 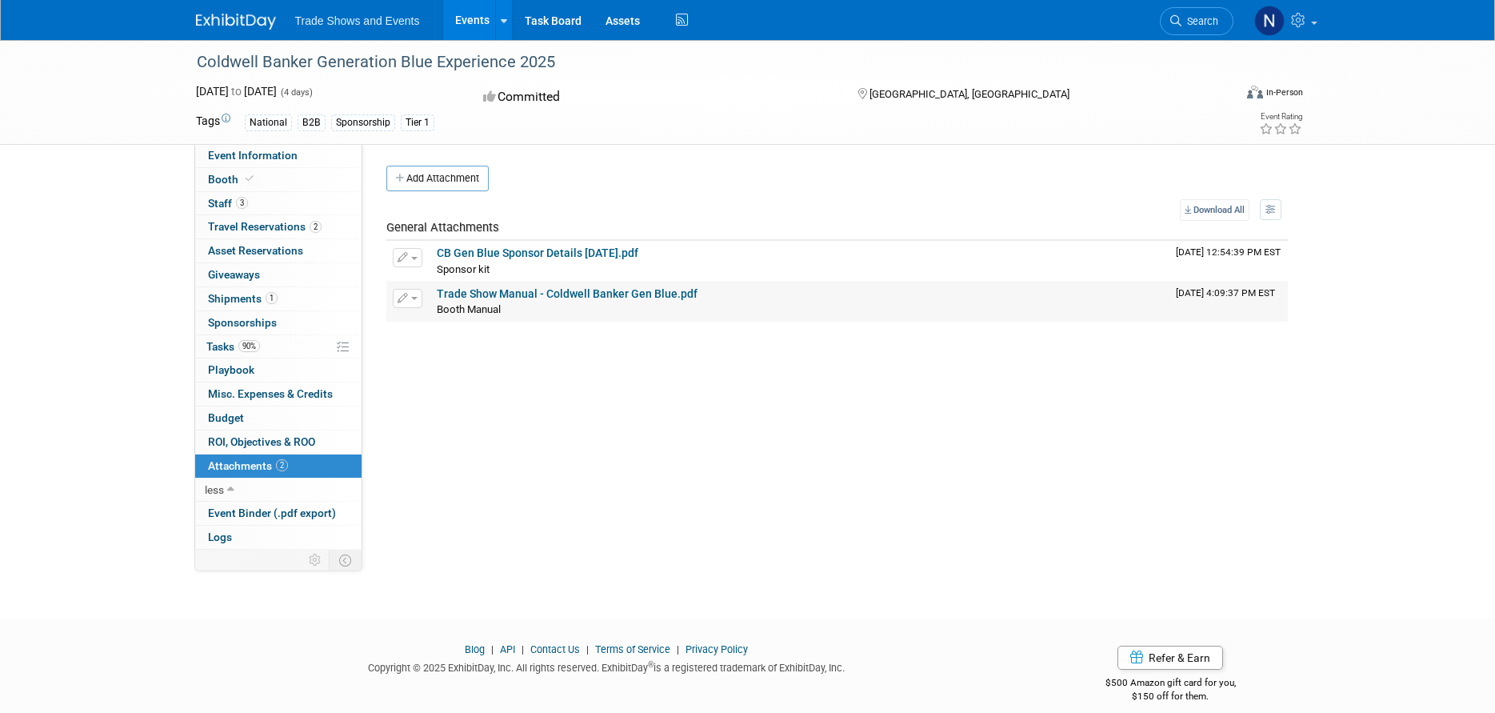 What do you see at coordinates (633, 649) in the screenshot?
I see `a: Terms of Service` at bounding box center [633, 649].